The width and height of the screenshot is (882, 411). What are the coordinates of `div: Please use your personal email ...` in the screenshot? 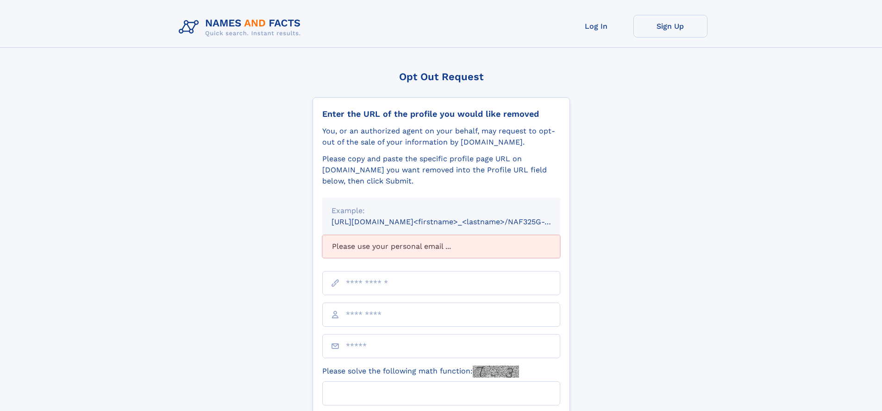 It's located at (441, 246).